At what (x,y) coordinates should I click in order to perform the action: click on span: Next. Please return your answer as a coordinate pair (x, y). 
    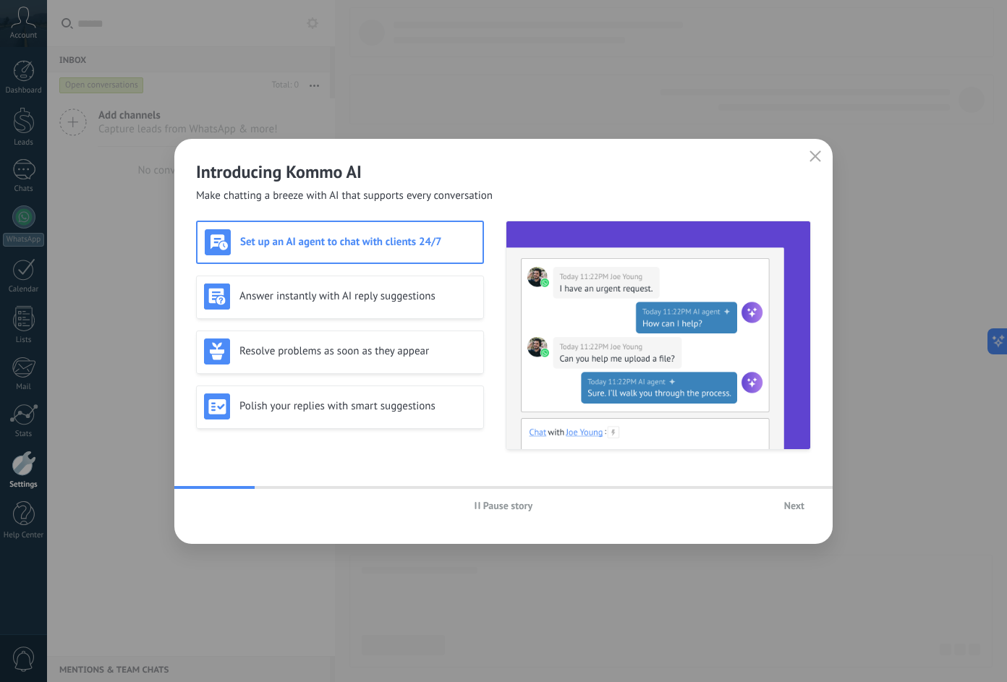
    Looking at the image, I should click on (794, 506).